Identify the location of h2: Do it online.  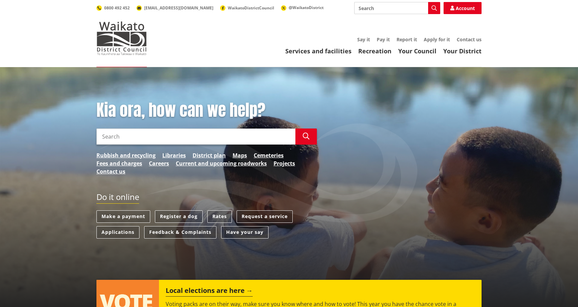
(118, 198).